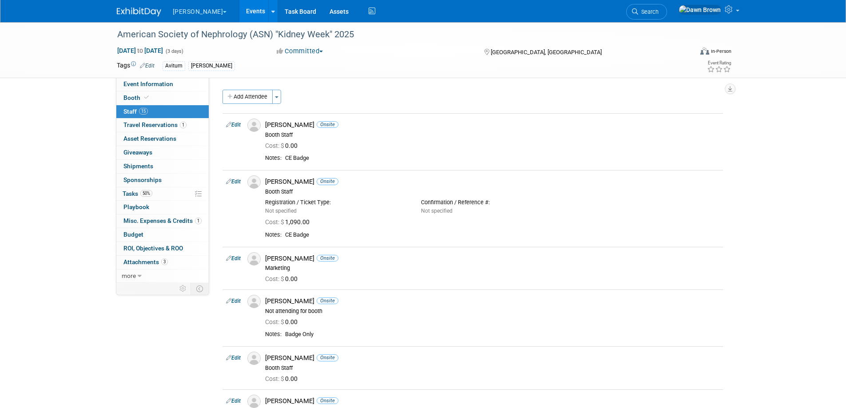 The height and width of the screenshot is (408, 846). What do you see at coordinates (174, 51) in the screenshot?
I see `span: (3 days)` at bounding box center [174, 51].